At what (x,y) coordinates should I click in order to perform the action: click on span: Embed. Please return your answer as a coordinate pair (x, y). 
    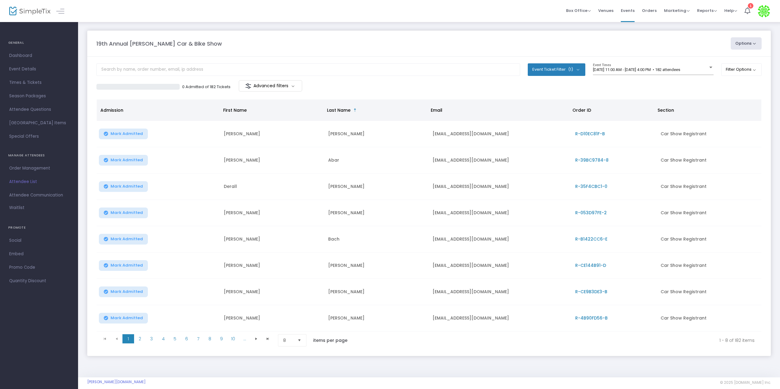
    Looking at the image, I should click on (39, 254).